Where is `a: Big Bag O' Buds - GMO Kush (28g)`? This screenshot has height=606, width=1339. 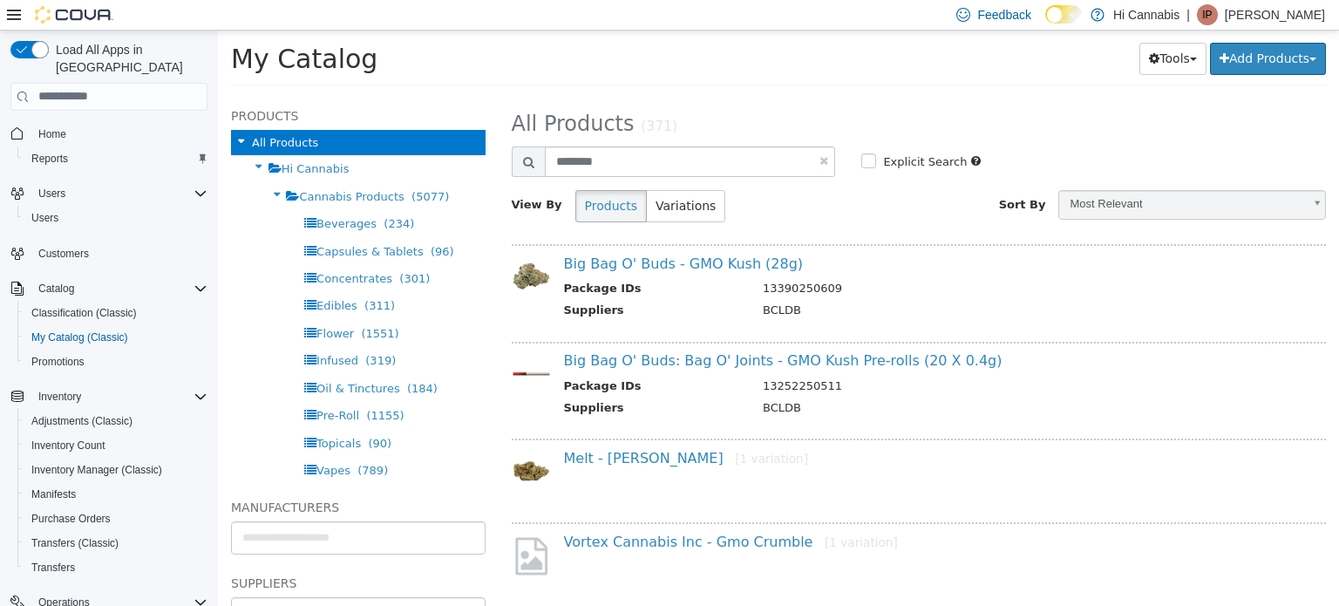 a: Big Bag O' Buds - GMO Kush (28g) is located at coordinates (466, 233).